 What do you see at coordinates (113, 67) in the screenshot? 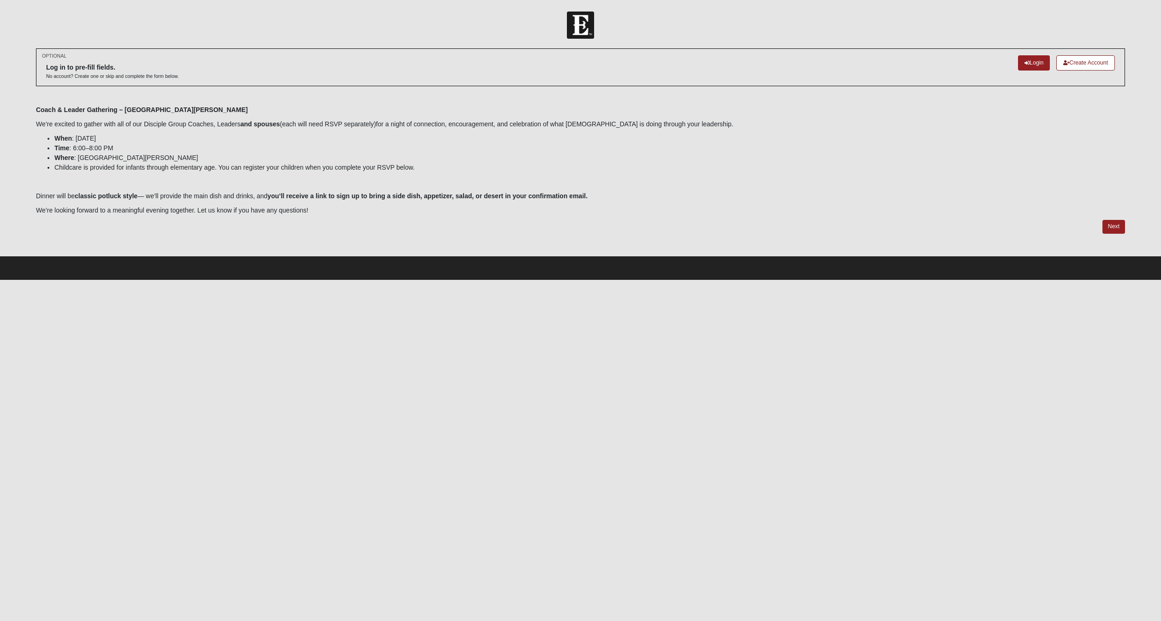
I see `h6: Log in to pre-fill fields.` at bounding box center [113, 67].